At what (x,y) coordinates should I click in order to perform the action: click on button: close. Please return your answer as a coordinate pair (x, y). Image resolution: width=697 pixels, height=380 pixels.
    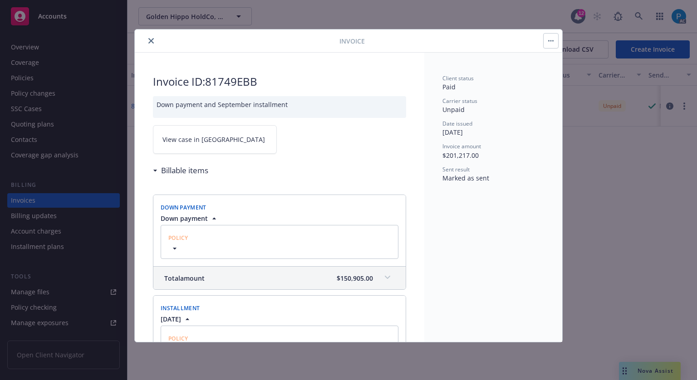
    Looking at the image, I should click on (151, 41).